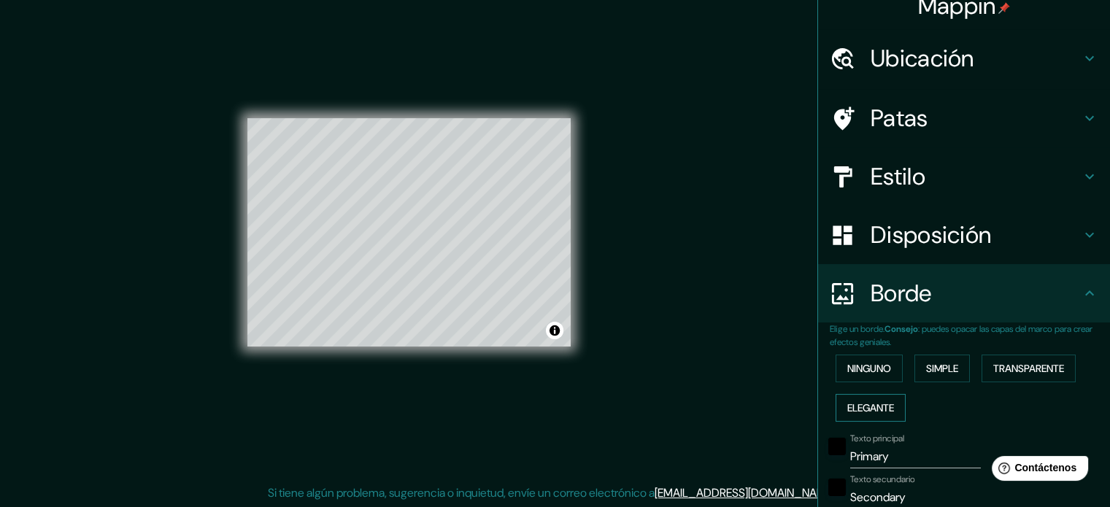 Image resolution: width=1110 pixels, height=507 pixels. I want to click on font: Contáctenos, so click(65, 18).